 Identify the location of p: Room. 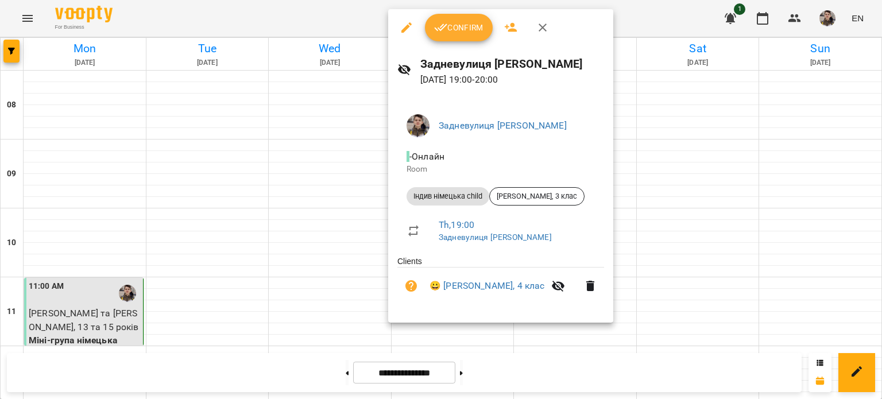
(501, 169).